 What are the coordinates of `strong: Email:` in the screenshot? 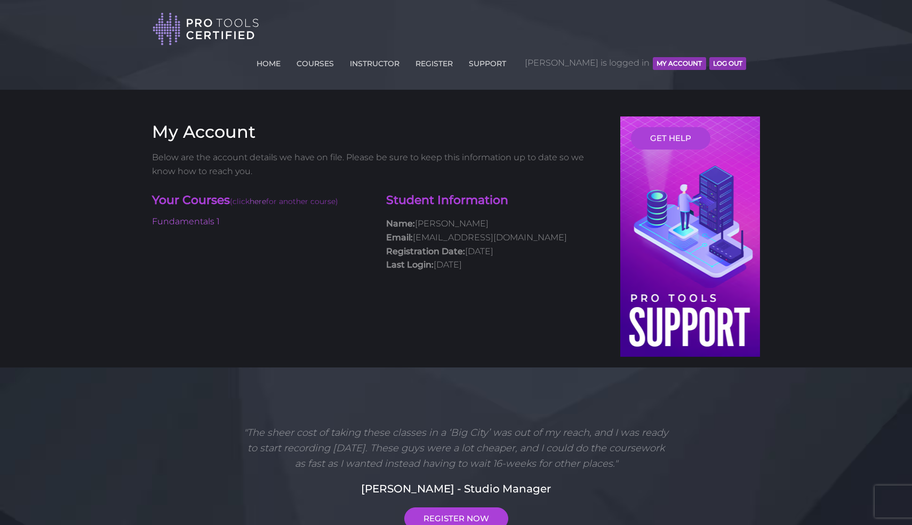 It's located at (400, 237).